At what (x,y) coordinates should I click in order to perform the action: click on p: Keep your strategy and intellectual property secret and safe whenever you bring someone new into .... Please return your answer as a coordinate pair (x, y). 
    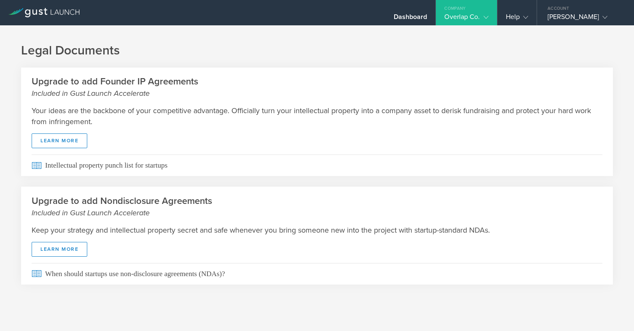
    Looking at the image, I should click on (317, 230).